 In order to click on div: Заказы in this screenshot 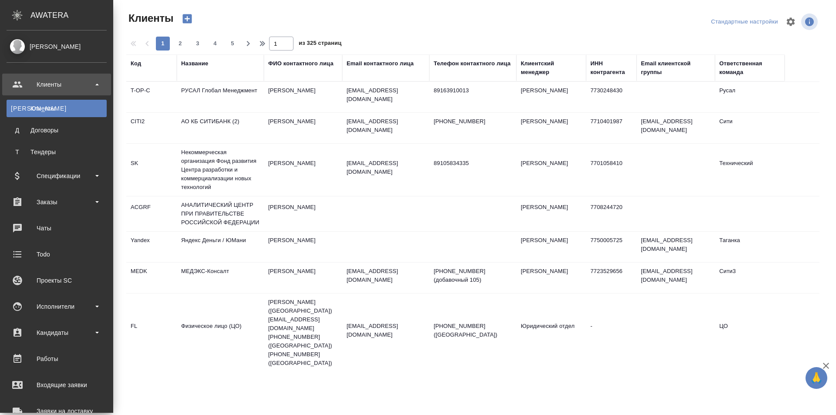, I will do `click(57, 202)`.